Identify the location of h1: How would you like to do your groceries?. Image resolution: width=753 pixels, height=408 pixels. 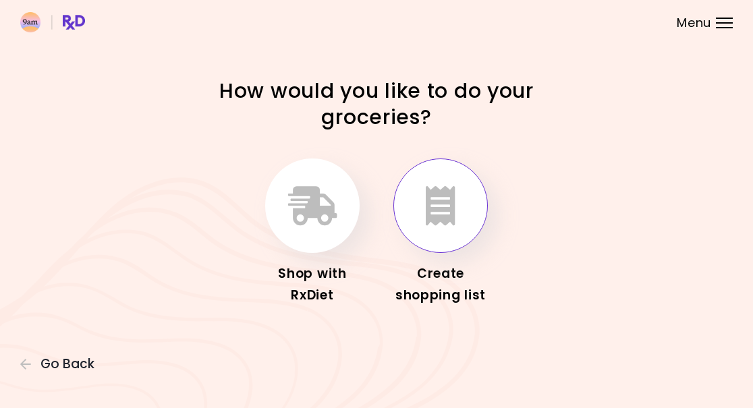
(376, 104).